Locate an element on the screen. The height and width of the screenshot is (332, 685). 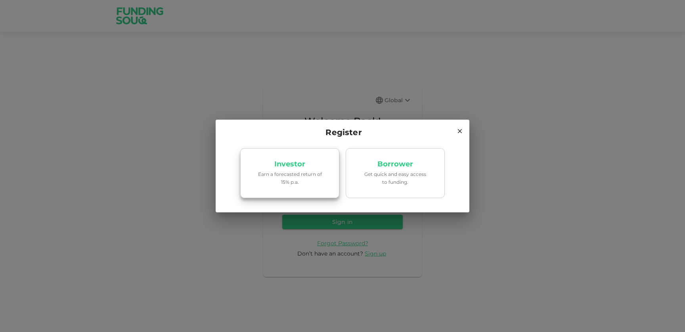
p: Investor is located at coordinates (290, 164).